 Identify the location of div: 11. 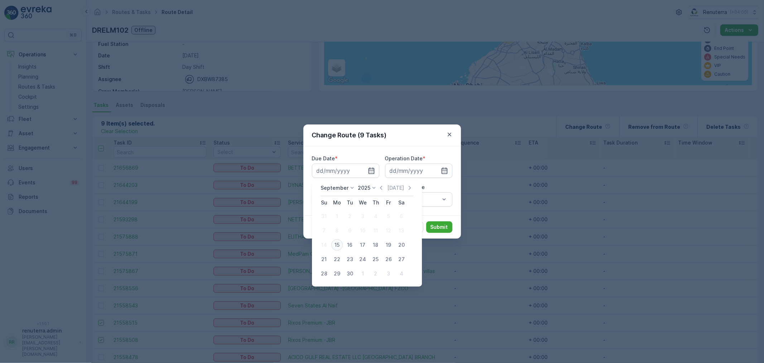
(376, 230).